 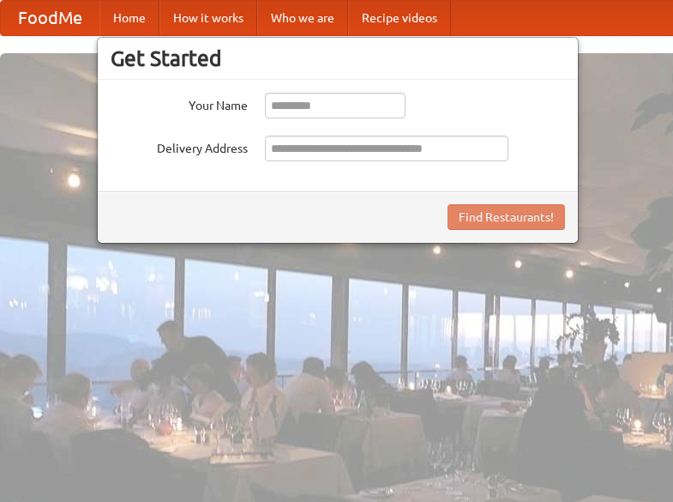 What do you see at coordinates (338, 58) in the screenshot?
I see `h3: Get Started` at bounding box center [338, 58].